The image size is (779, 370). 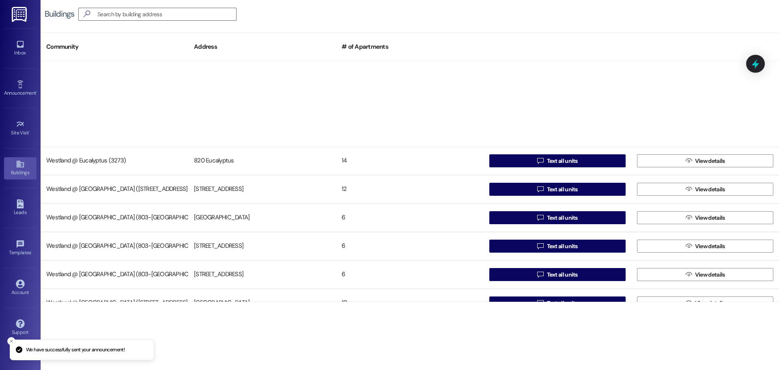 What do you see at coordinates (11, 341) in the screenshot?
I see `button: Close toast` at bounding box center [11, 341].